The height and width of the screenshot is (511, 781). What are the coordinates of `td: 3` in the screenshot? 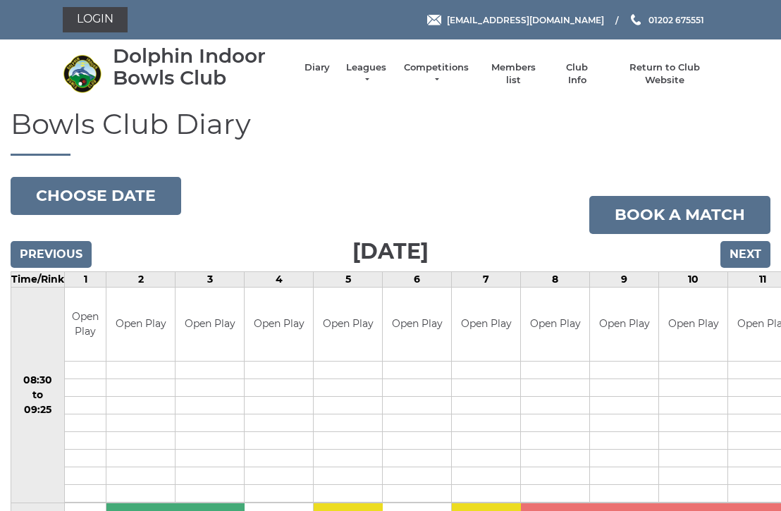 It's located at (210, 279).